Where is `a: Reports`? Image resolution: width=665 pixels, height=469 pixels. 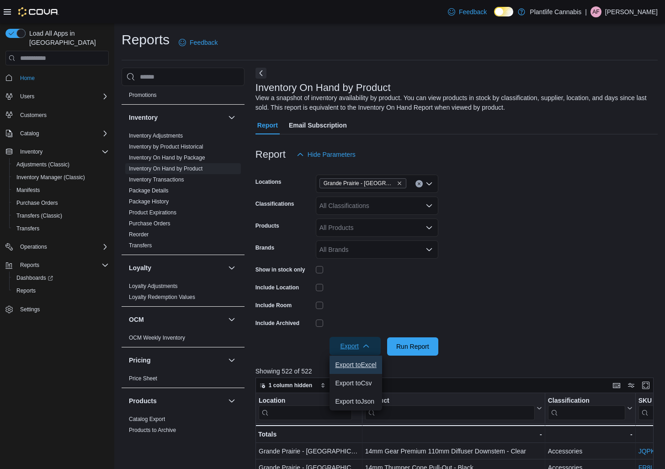
a: Reports is located at coordinates (26, 291).